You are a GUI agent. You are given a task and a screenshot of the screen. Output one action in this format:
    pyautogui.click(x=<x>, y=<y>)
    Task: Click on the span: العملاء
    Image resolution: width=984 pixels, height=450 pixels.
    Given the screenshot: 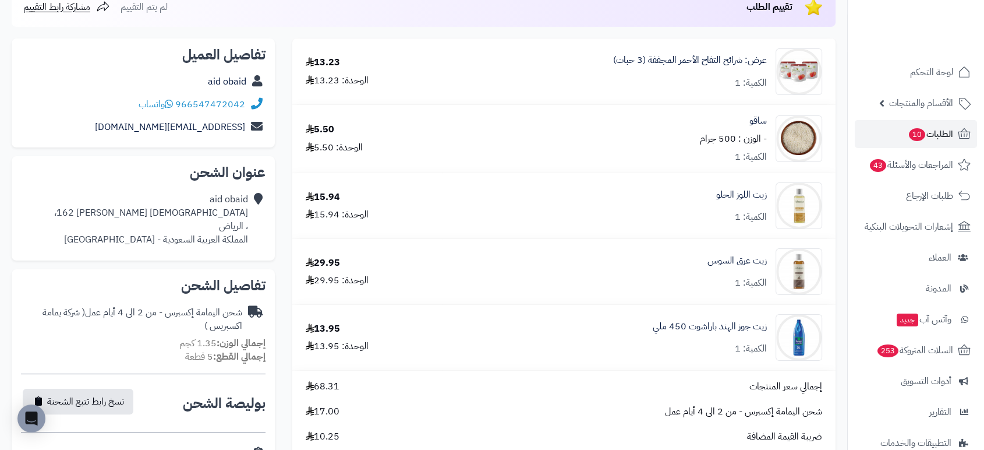 What is the action you would take?
    pyautogui.click(x=940, y=257)
    